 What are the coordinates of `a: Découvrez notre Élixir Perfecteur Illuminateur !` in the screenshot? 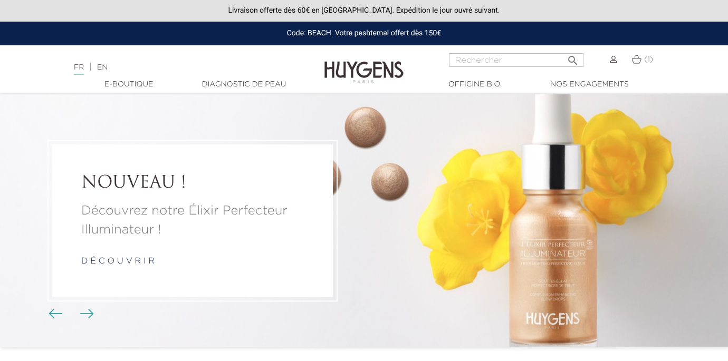 It's located at (192, 220).